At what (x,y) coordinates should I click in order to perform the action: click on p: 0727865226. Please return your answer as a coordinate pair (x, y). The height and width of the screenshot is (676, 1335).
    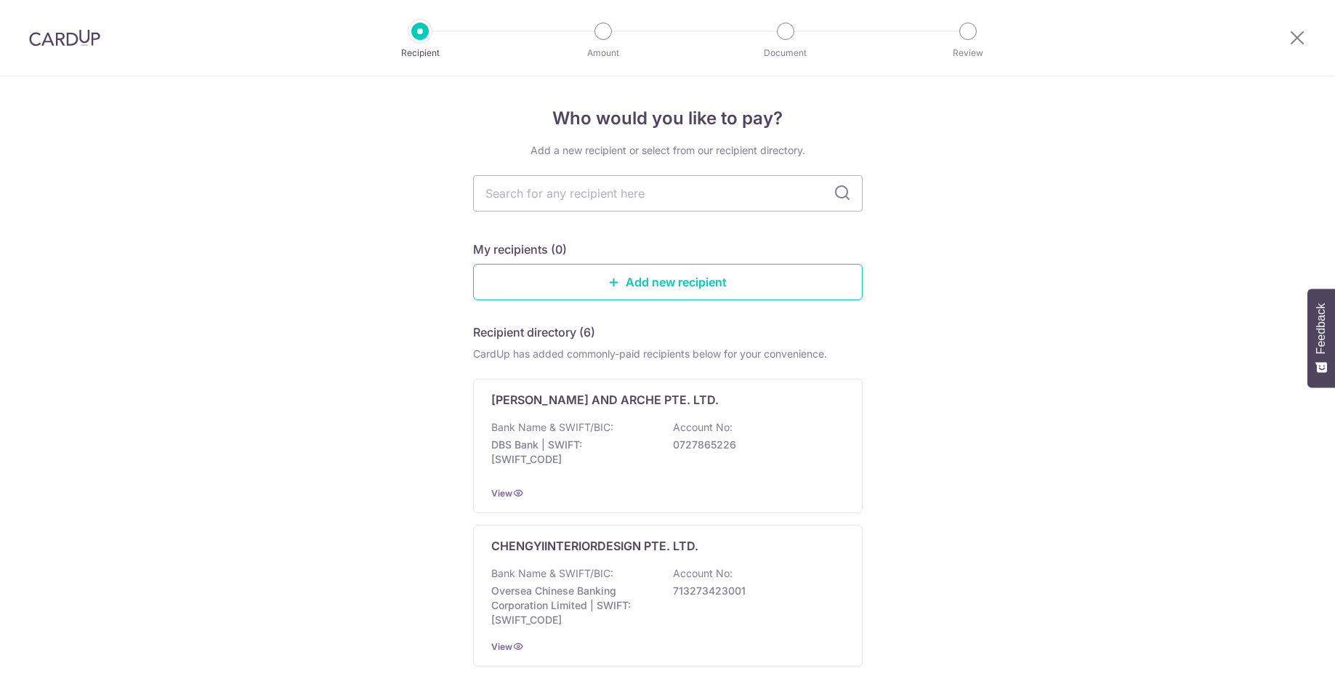
    Looking at the image, I should click on (754, 445).